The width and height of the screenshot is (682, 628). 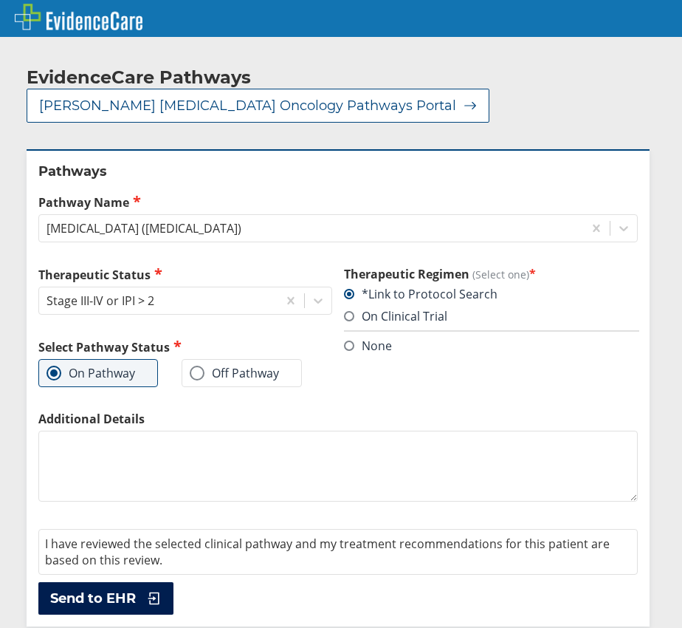 I want to click on span: I have reviewed the selected clinical pathway and my treatment recommendations for this patient a..., so click(x=327, y=552).